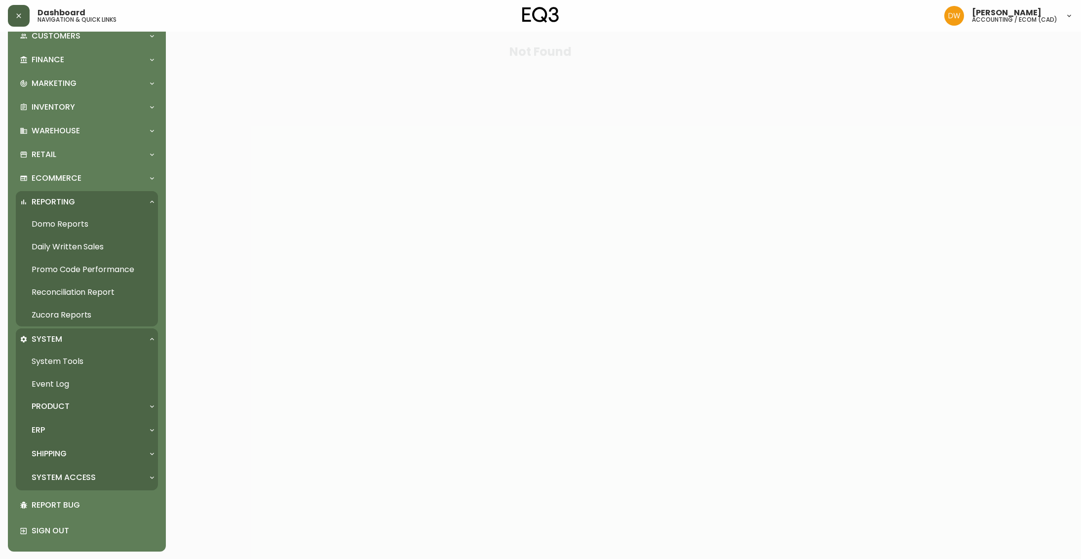 Image resolution: width=1081 pixels, height=559 pixels. Describe the element at coordinates (49, 454) in the screenshot. I see `p: Shipping` at that location.